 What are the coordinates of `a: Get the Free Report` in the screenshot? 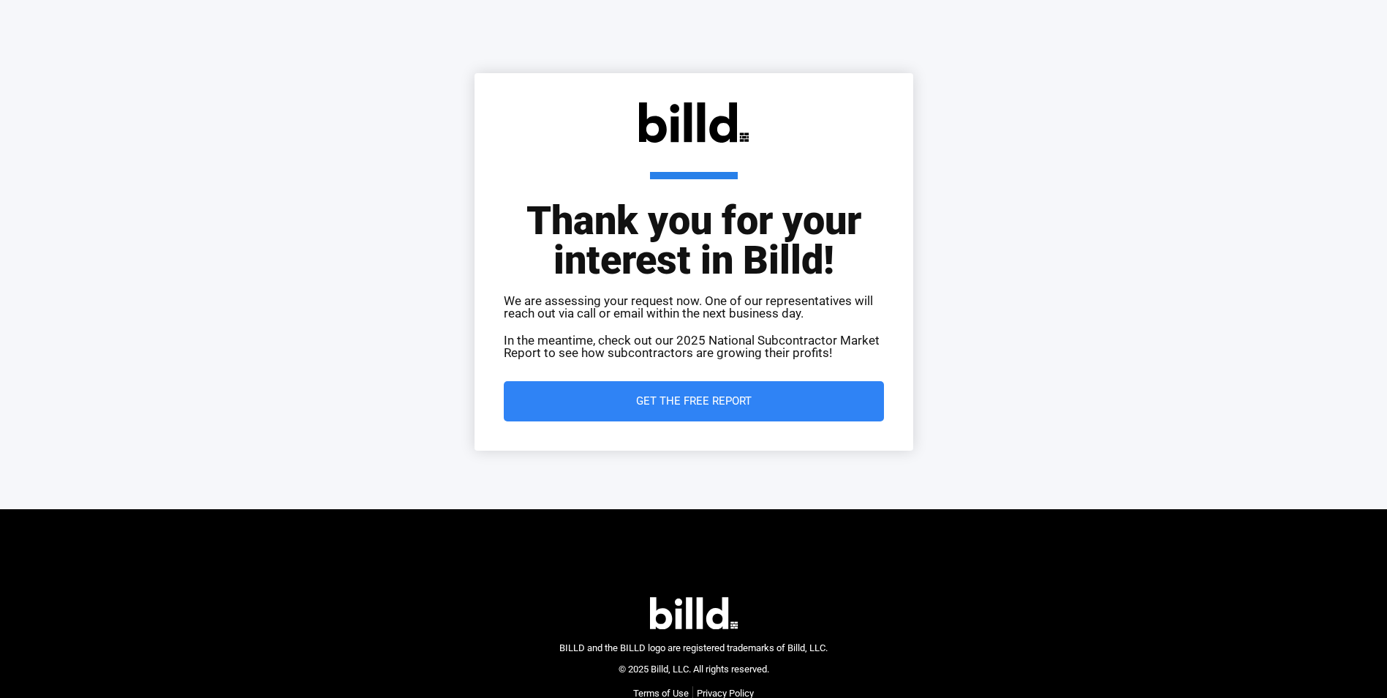 It's located at (694, 401).